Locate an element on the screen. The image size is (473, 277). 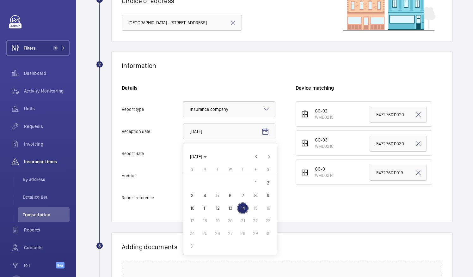
span: 27 is located at coordinates (230, 234).